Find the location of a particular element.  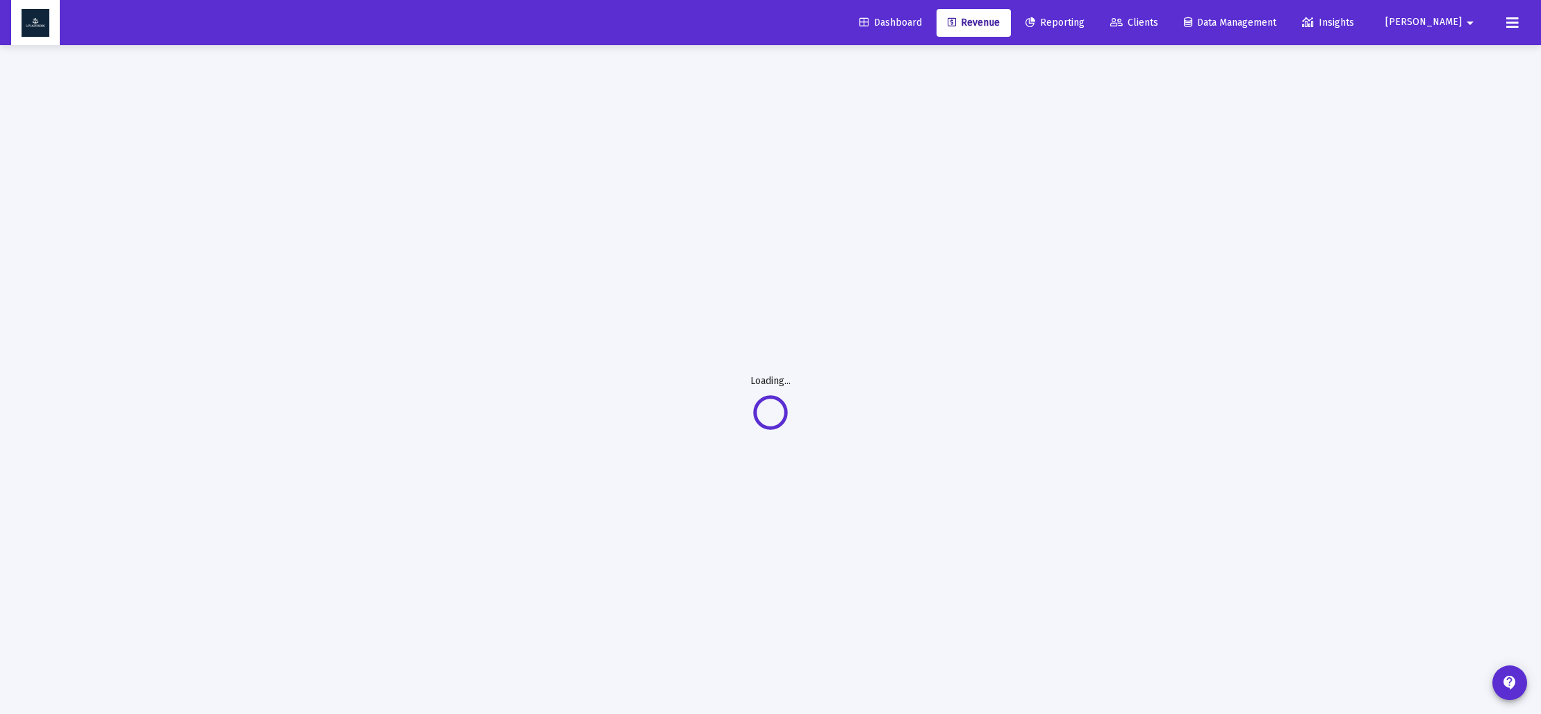

a: Dashboard is located at coordinates (891, 23).